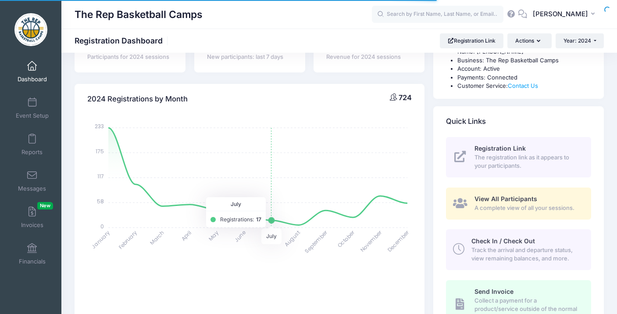 The height and width of the screenshot is (314, 617). I want to click on a: InvoicesNew, so click(32, 217).